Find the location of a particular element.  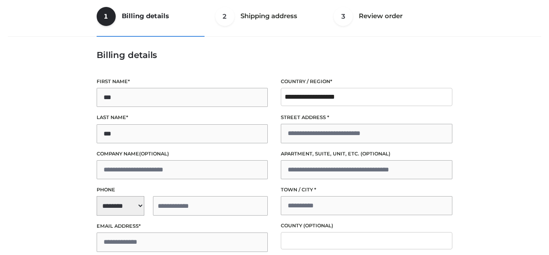

label: Company name is located at coordinates (182, 154).